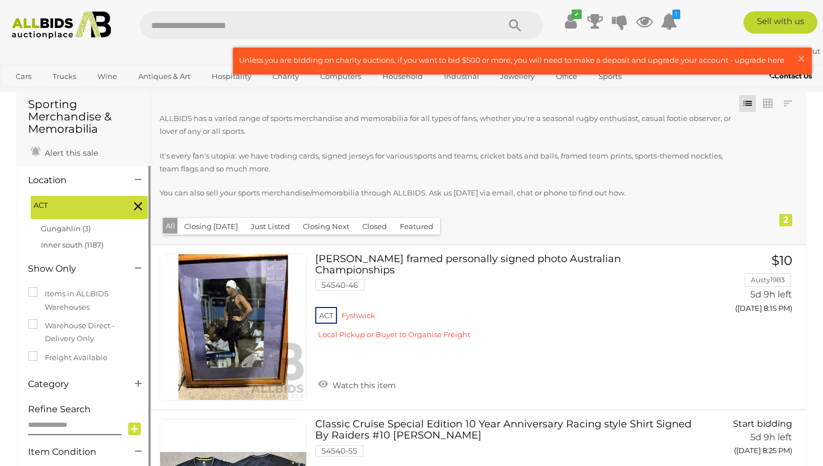 This screenshot has height=466, width=823. I want to click on label: Warehouse Direct - Delivery Only, so click(83, 332).